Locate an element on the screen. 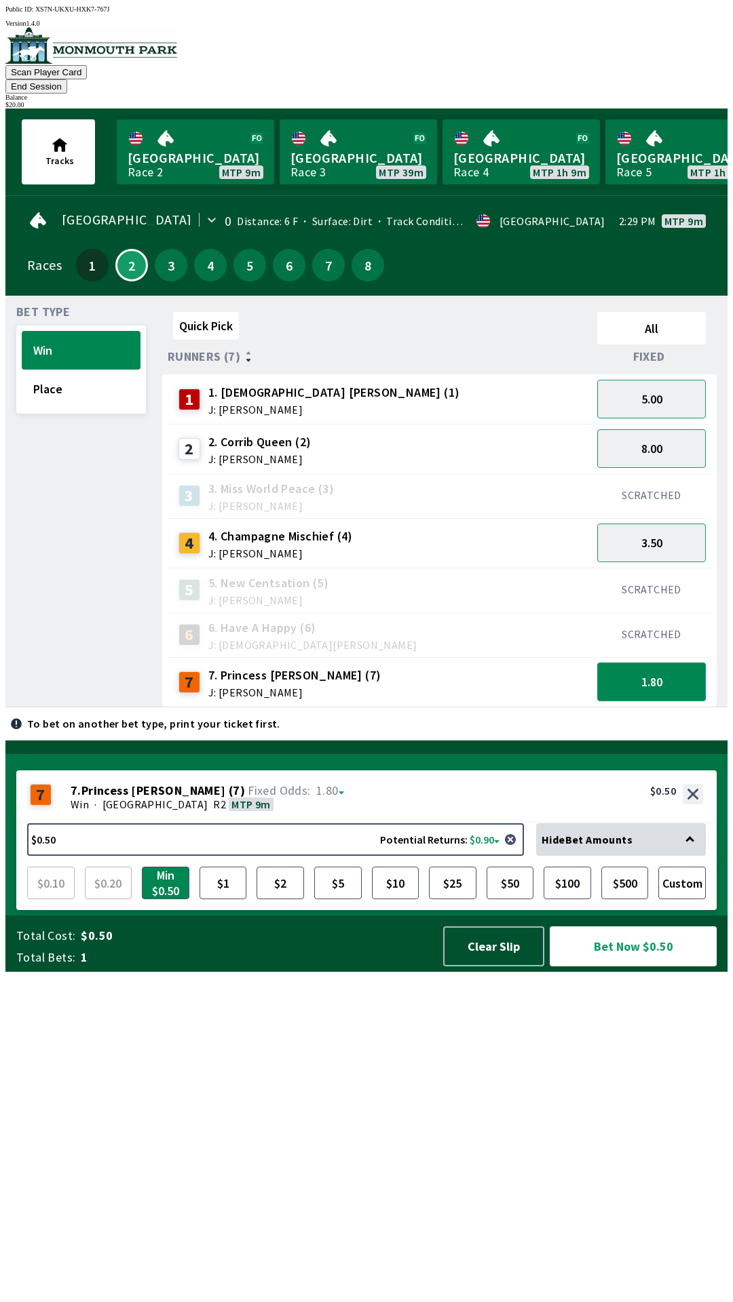 This screenshot has height=1302, width=733. span: Place is located at coordinates (81, 389).